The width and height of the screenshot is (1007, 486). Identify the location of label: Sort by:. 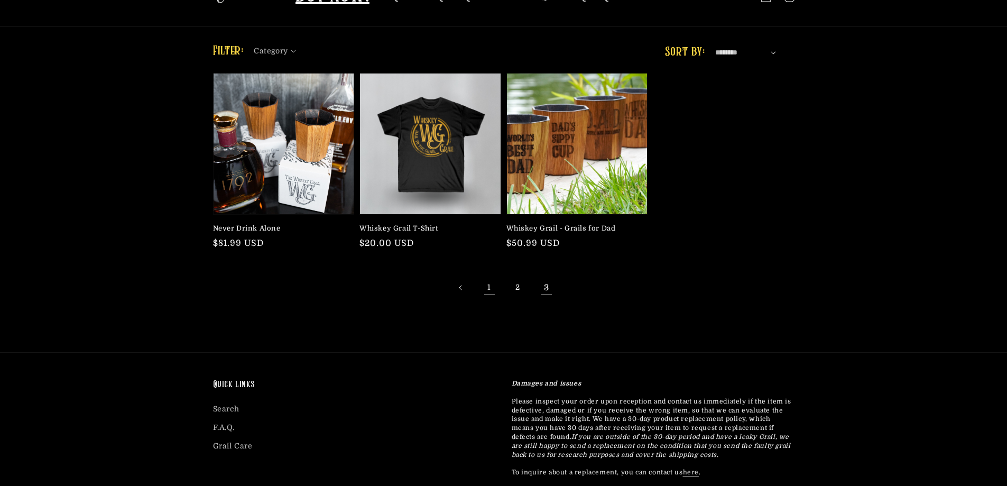
(684, 52).